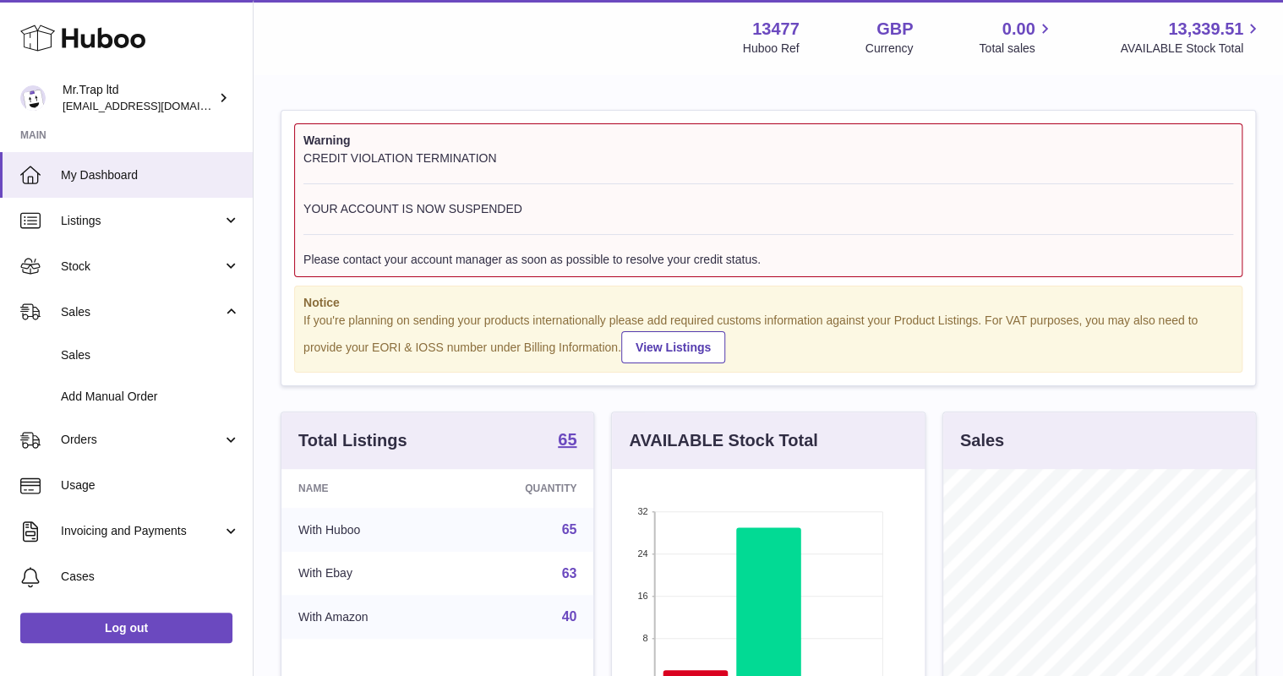  Describe the element at coordinates (352, 440) in the screenshot. I see `h3: Total Listings` at that location.